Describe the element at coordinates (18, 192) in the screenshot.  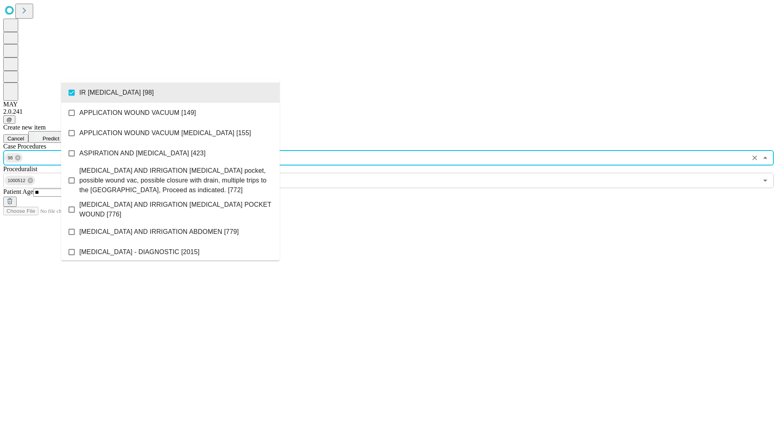
I see `span: Patient Age` at that location.